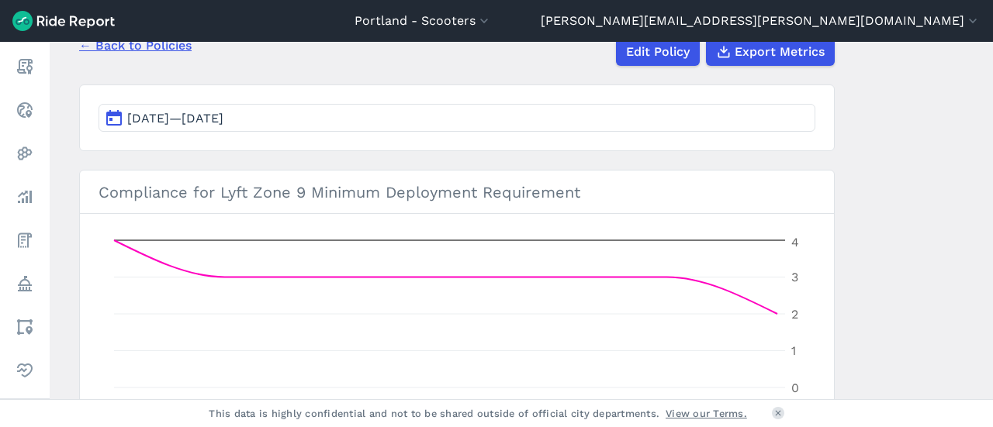 This screenshot has height=427, width=993. Describe the element at coordinates (25, 240) in the screenshot. I see `a: Fees` at that location.